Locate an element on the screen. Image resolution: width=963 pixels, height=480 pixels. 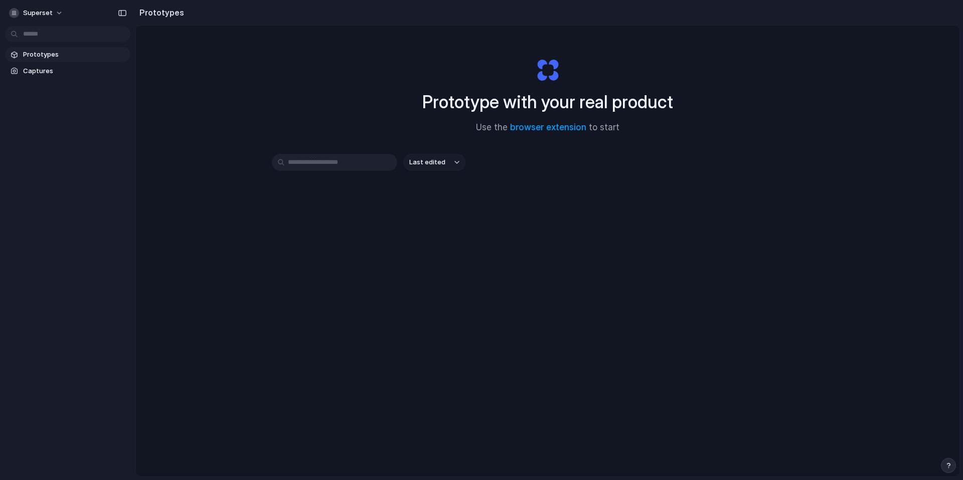
span: Captures is located at coordinates (75, 71).